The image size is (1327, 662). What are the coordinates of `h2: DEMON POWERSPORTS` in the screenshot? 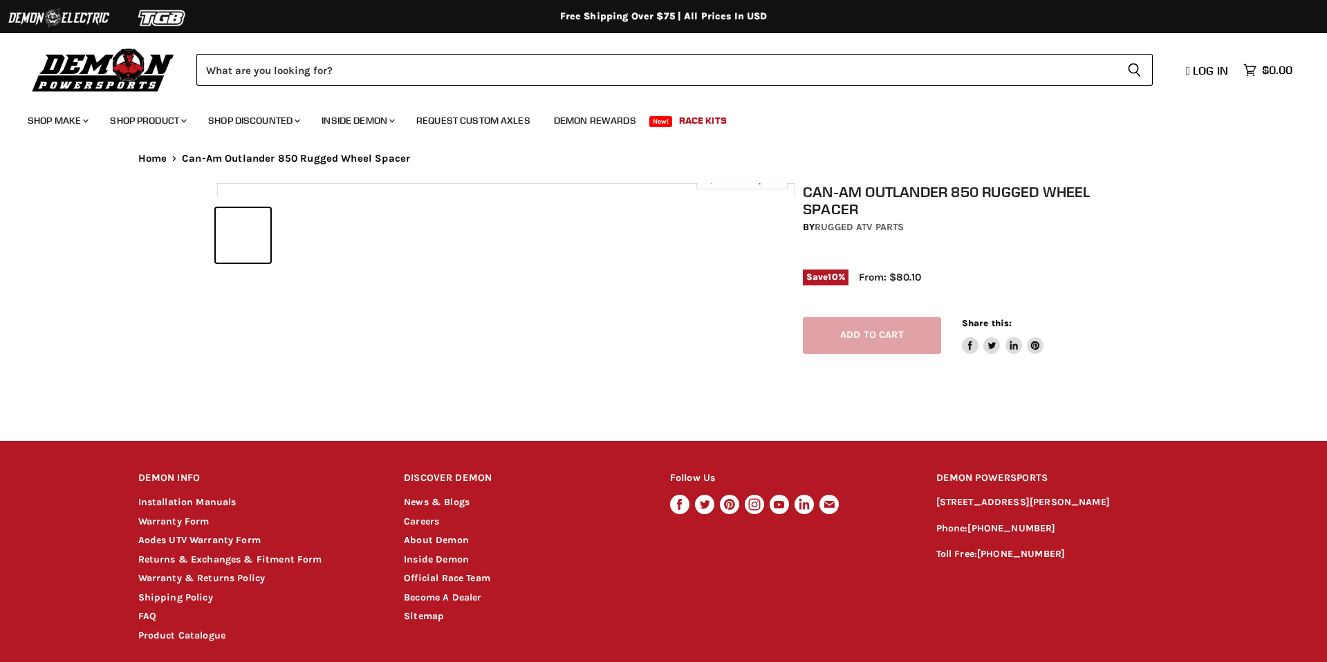 It's located at (1063, 478).